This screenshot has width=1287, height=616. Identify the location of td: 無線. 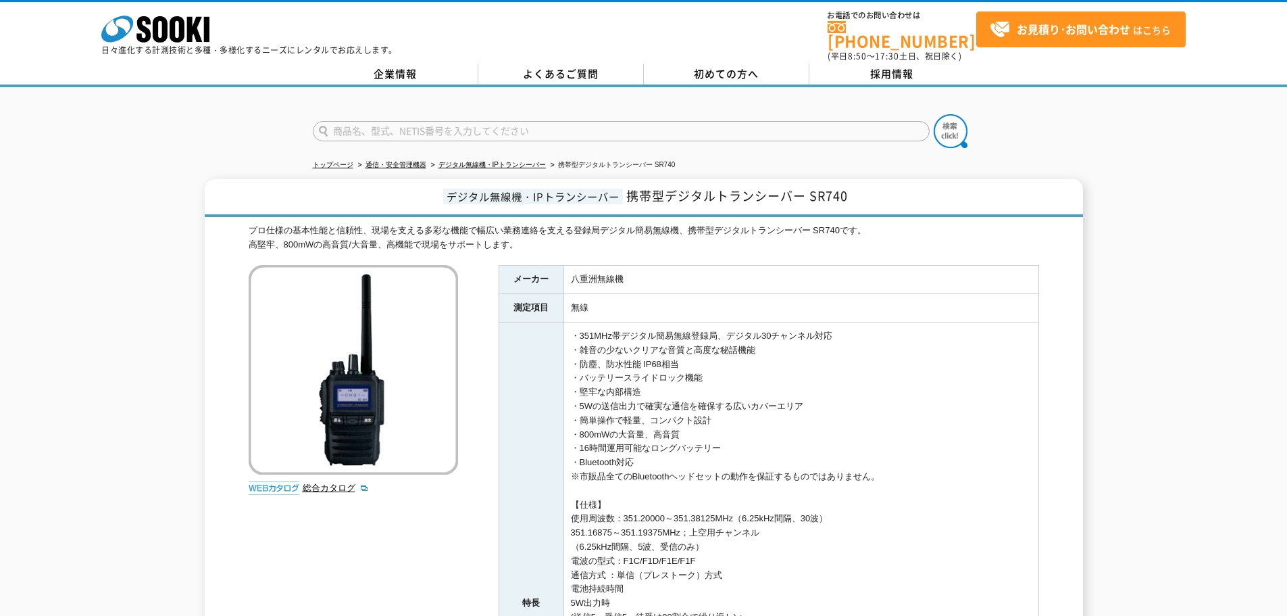
(801, 308).